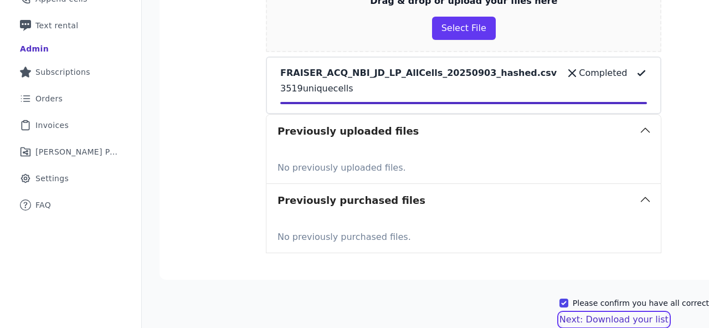 The width and height of the screenshot is (709, 328). I want to click on span: Settings, so click(52, 178).